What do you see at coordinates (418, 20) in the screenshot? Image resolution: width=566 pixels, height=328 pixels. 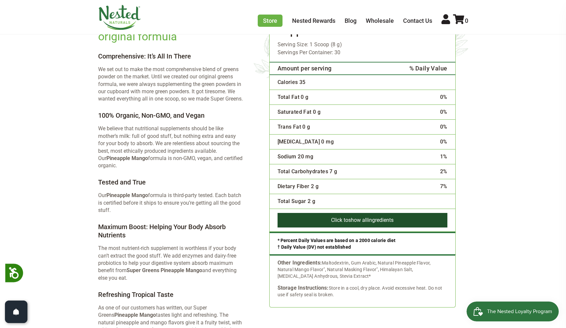 I see `a: Contact Us` at bounding box center [418, 20].